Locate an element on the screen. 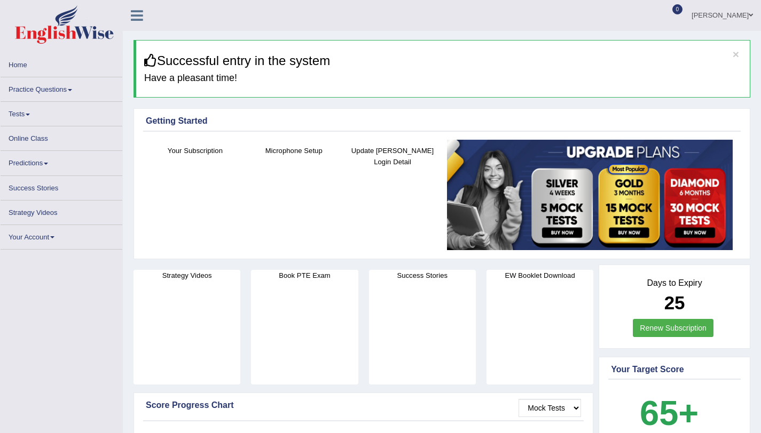 The height and width of the screenshot is (433, 761). h4: Days to Expiry is located at coordinates (674, 283).